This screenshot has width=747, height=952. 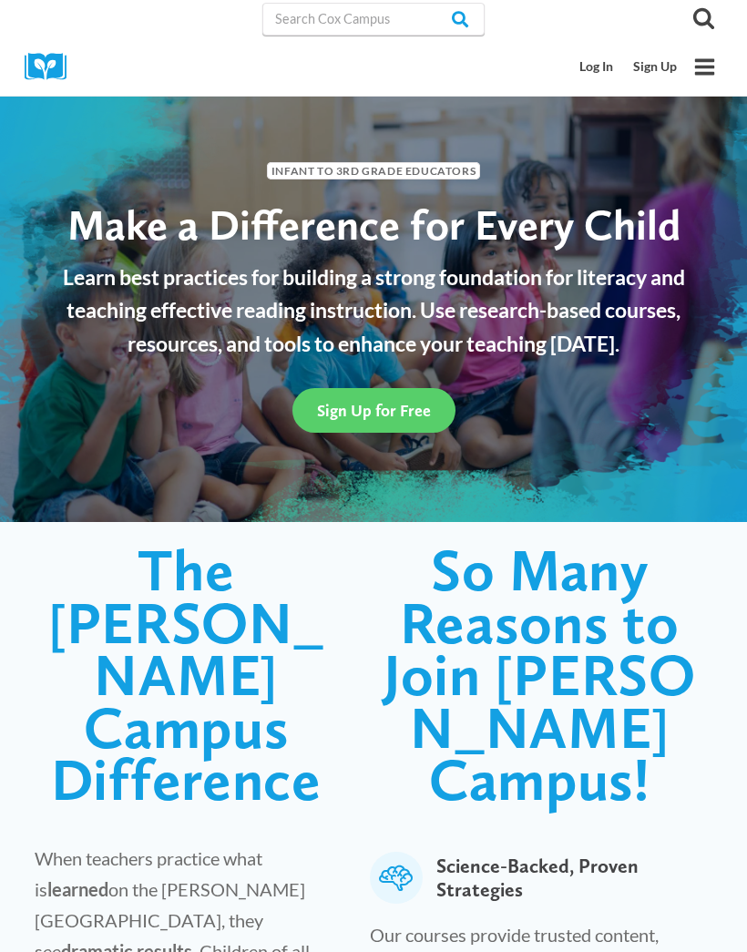 I want to click on span: Sign Up for Free, so click(x=374, y=410).